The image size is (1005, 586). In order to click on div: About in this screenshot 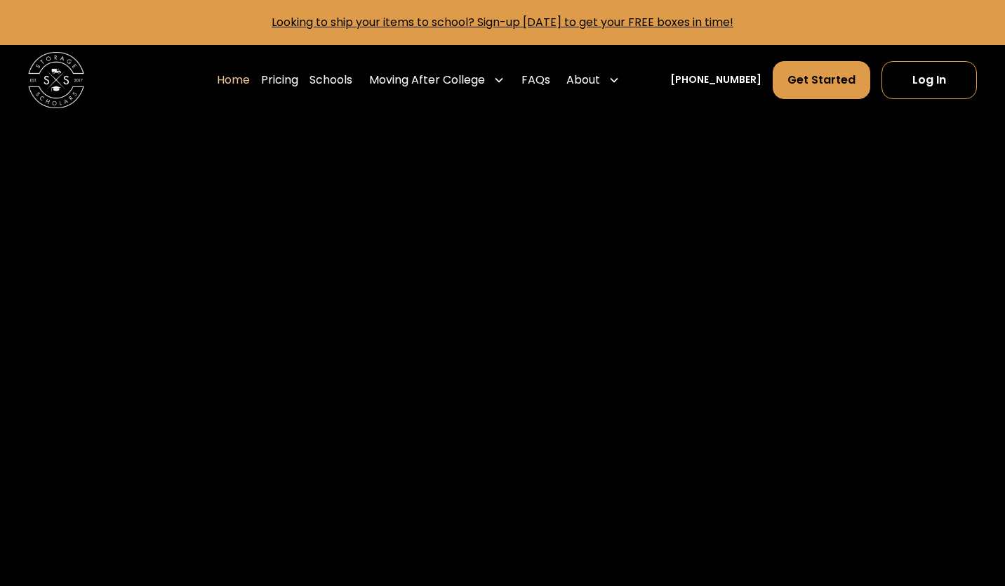, I will do `click(583, 80)`.